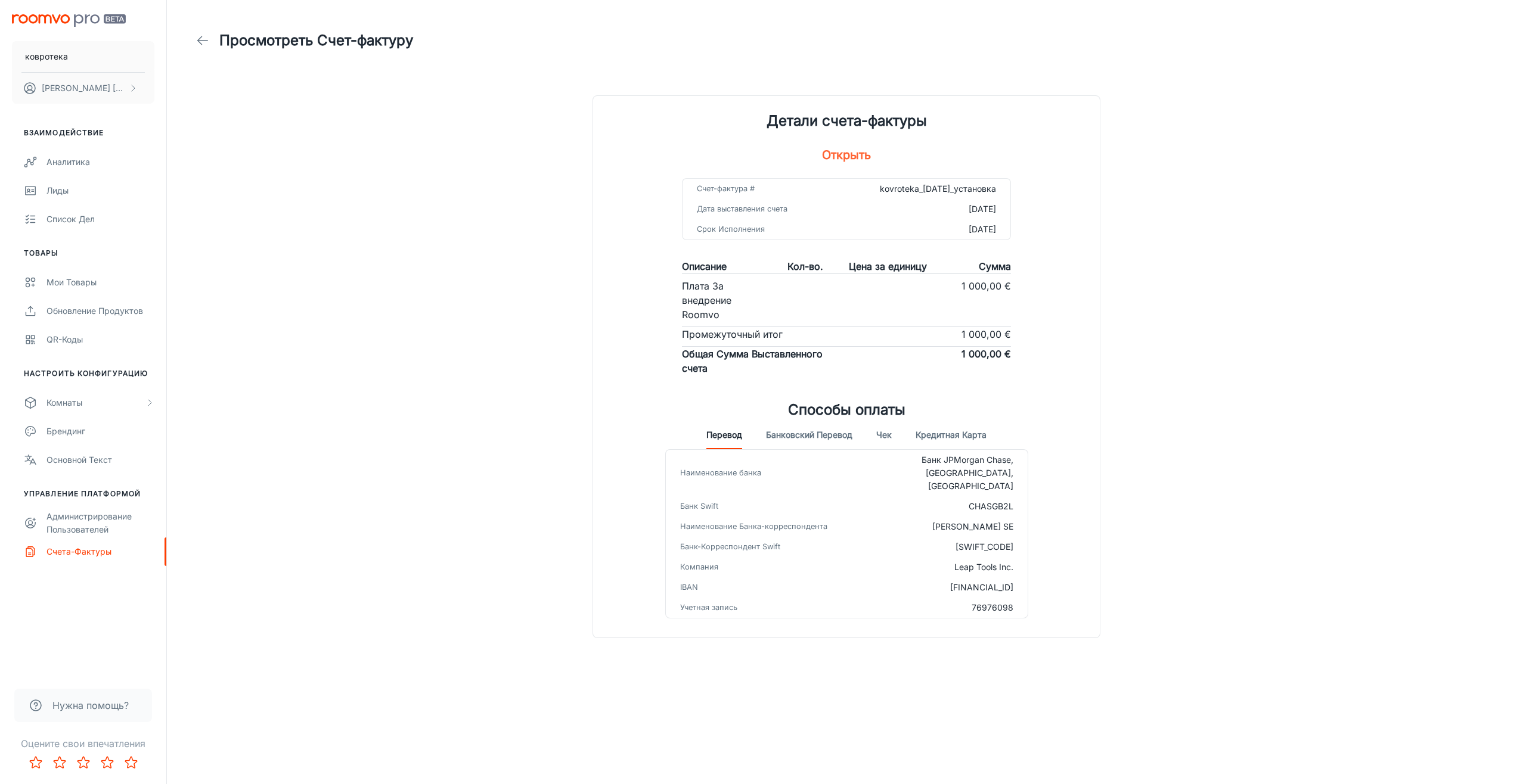 The image size is (1526, 784). What do you see at coordinates (846, 409) in the screenshot?
I see `ya-tr-span: Способы оплаты` at bounding box center [846, 409].